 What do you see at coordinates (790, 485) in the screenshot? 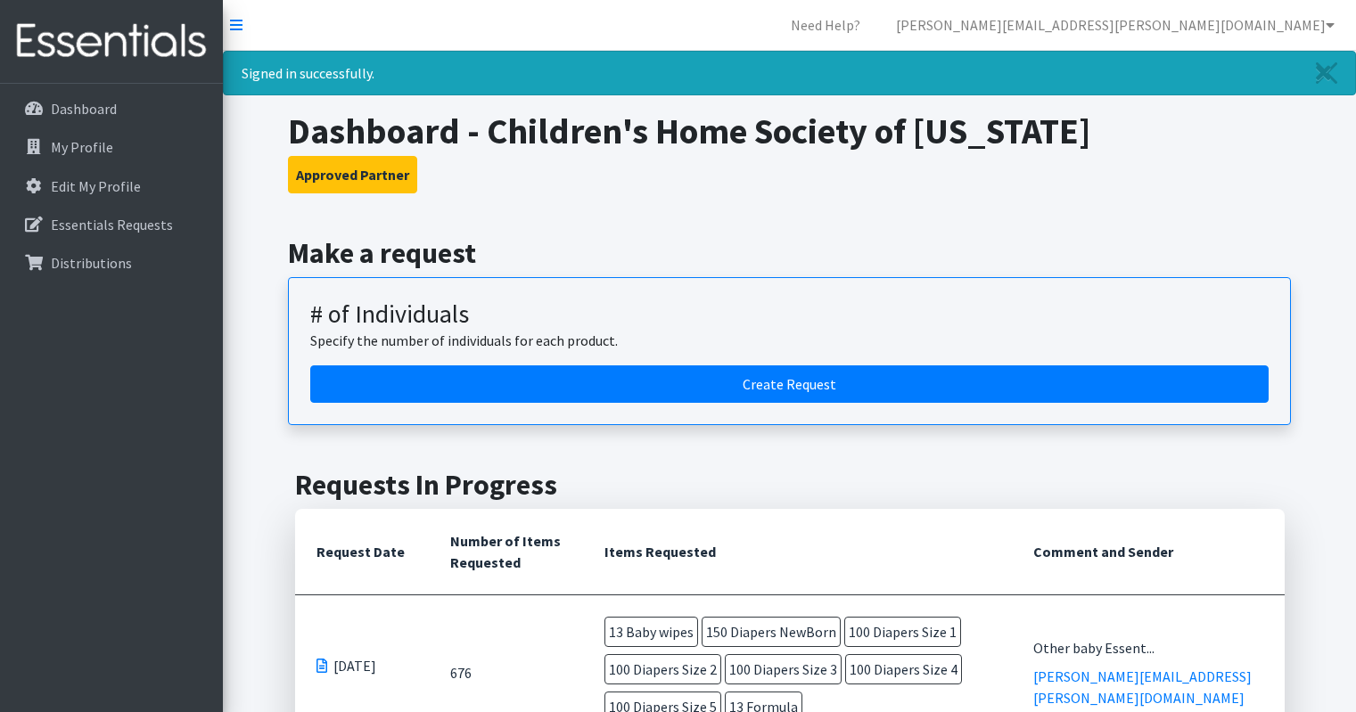
I see `h2: Requests In Progress` at bounding box center [790, 485].